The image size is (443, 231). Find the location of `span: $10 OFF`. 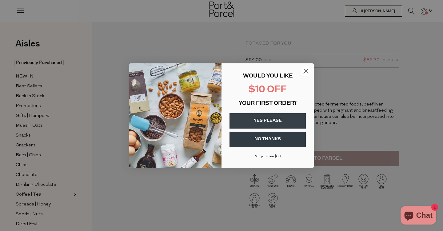

span: $10 OFF is located at coordinates (268, 90).